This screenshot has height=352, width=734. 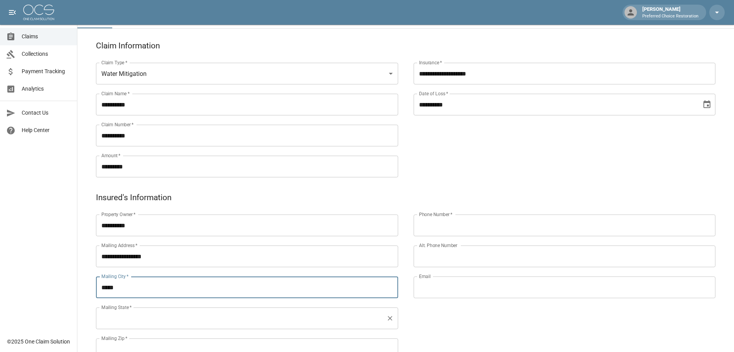 I want to click on span: Analytics, so click(x=46, y=89).